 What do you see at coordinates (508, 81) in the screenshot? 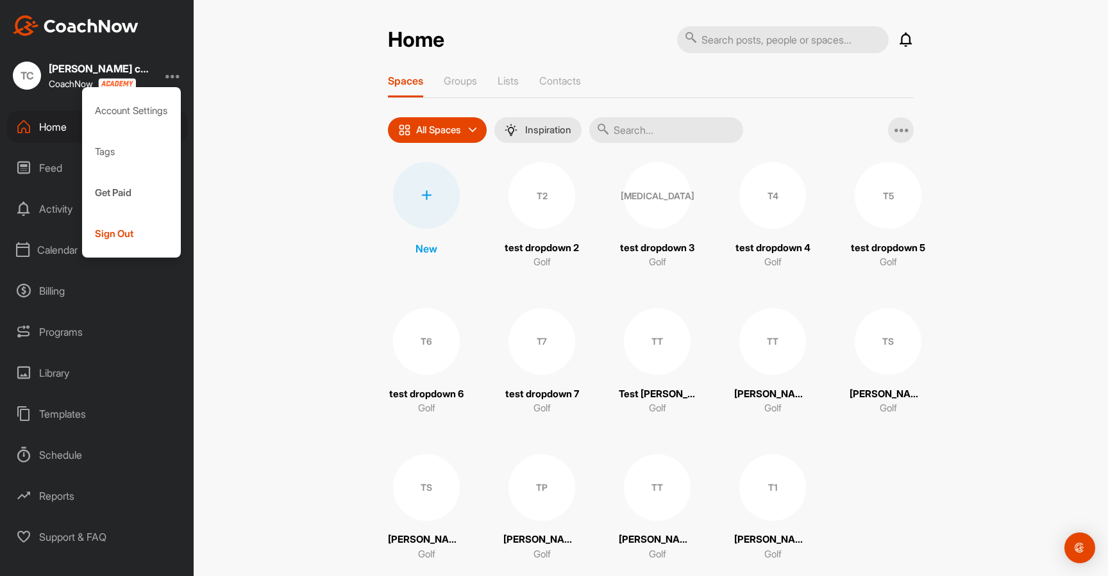
I see `p: Lists` at bounding box center [508, 81].